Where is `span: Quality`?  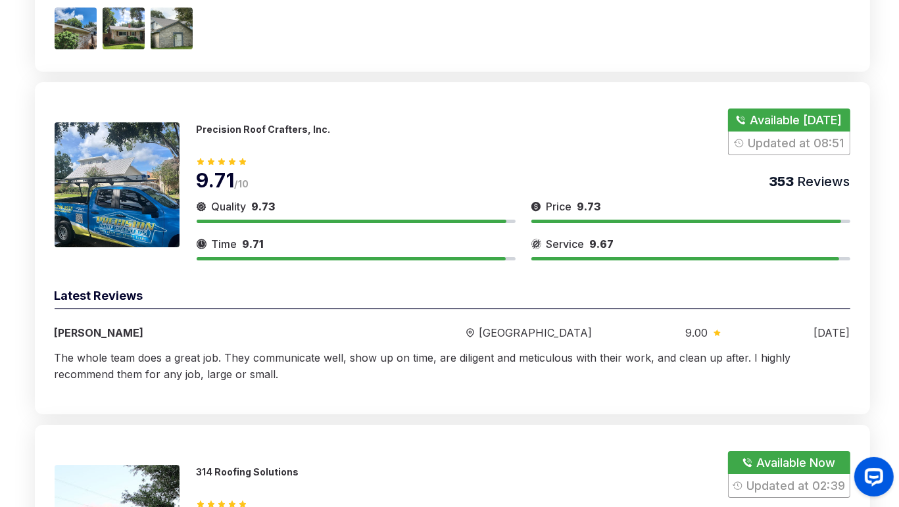
span: Quality is located at coordinates (229, 206).